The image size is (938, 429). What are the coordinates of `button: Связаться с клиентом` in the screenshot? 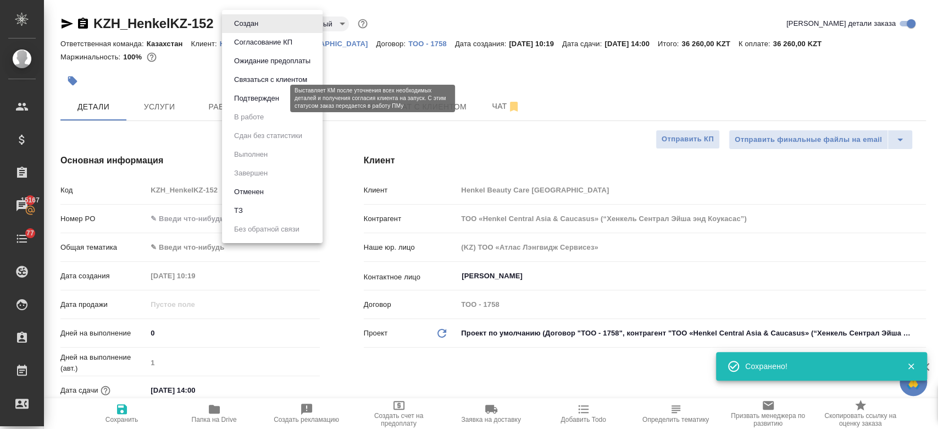 It's located at (270, 80).